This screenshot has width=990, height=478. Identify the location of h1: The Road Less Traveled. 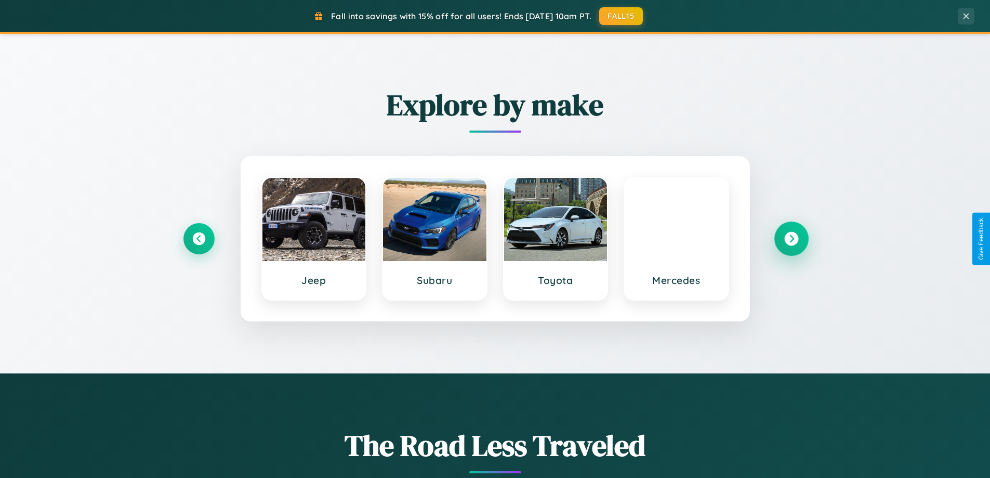
(495, 445).